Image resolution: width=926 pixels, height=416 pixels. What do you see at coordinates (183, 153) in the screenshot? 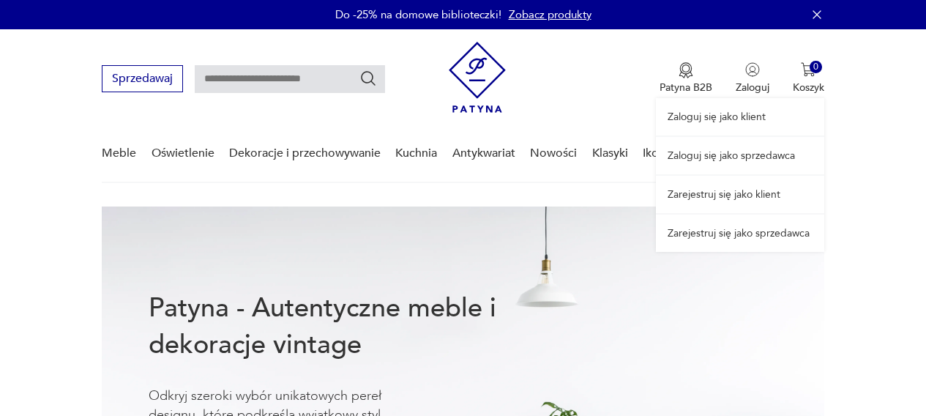
I see `a: Oświetlenie` at bounding box center [183, 153].